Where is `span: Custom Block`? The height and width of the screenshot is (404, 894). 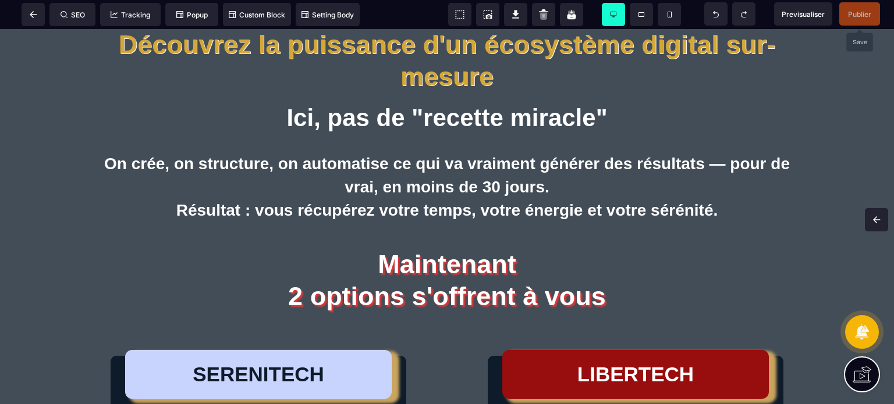 span: Custom Block is located at coordinates (257, 15).